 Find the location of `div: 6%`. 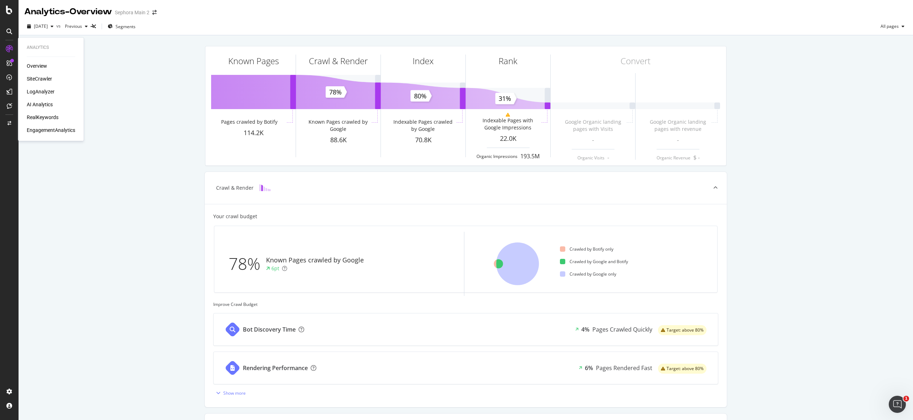

div: 6% is located at coordinates (589, 368).